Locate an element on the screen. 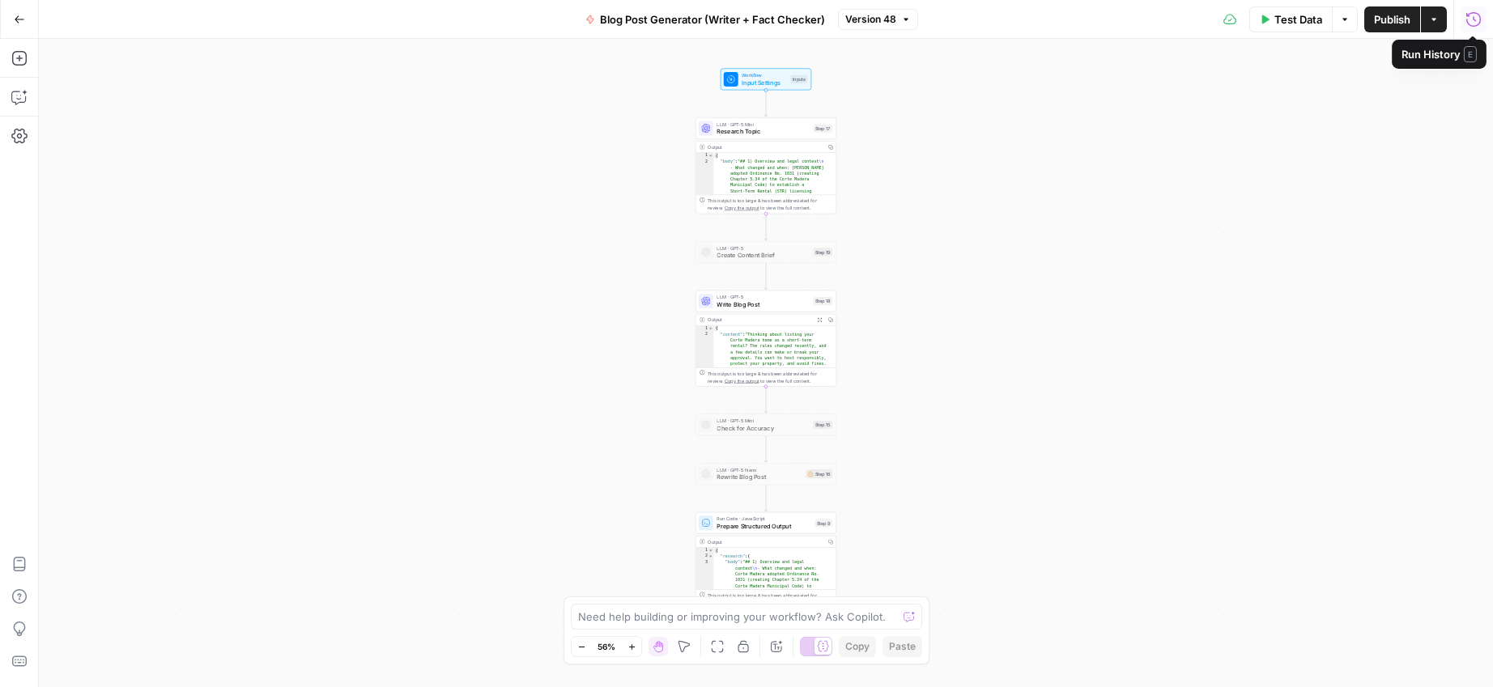 The height and width of the screenshot is (687, 1493). span: Paste is located at coordinates (902, 647).